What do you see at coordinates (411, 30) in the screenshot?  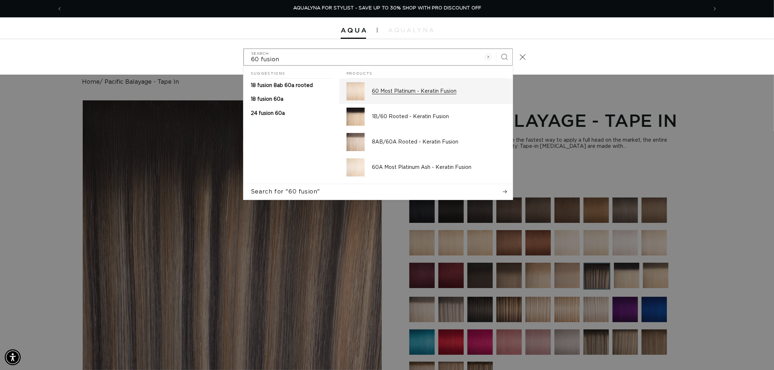 I see `img: aqualyna.com` at bounding box center [411, 30].